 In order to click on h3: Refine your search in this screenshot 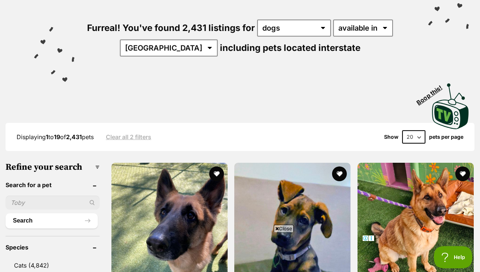, I will do `click(52, 167)`.